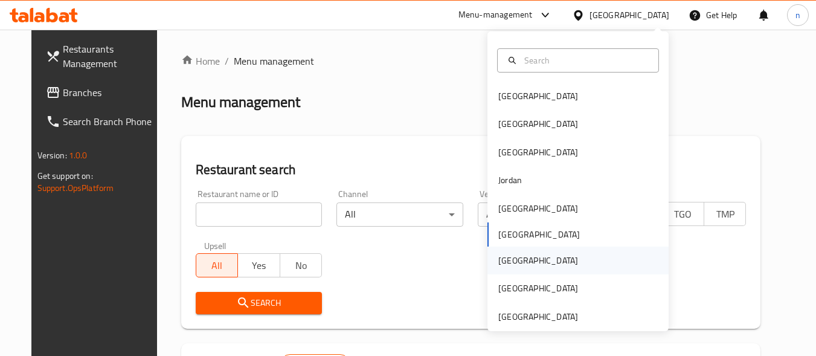  I want to click on span: 1.0.0, so click(78, 155).